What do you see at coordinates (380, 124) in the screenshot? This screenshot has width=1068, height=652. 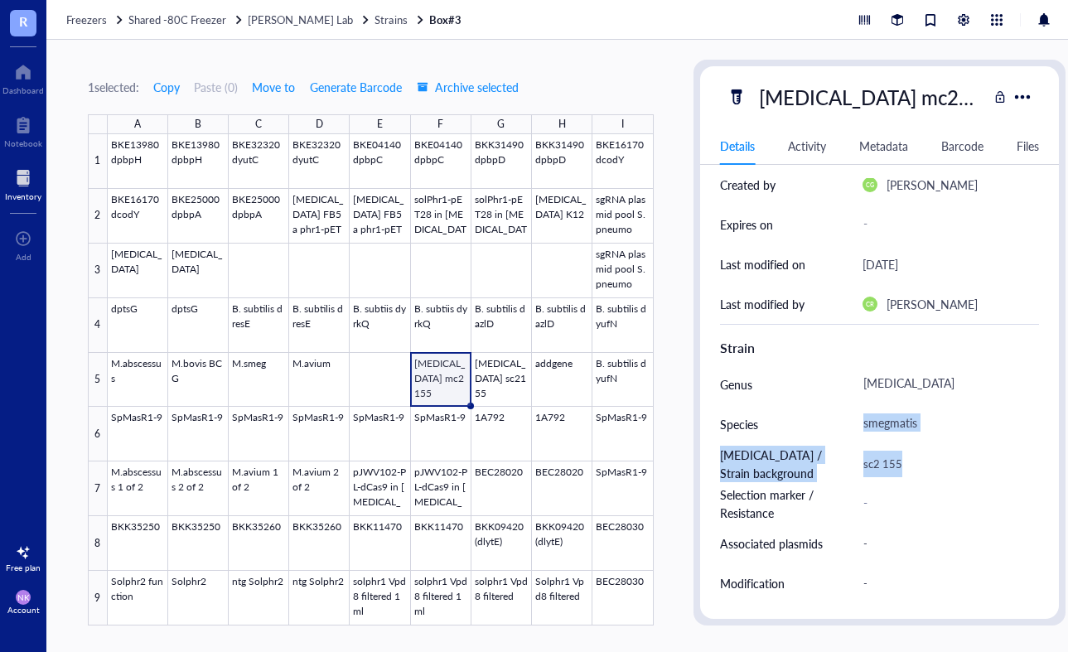 I see `div: E` at bounding box center [380, 124].